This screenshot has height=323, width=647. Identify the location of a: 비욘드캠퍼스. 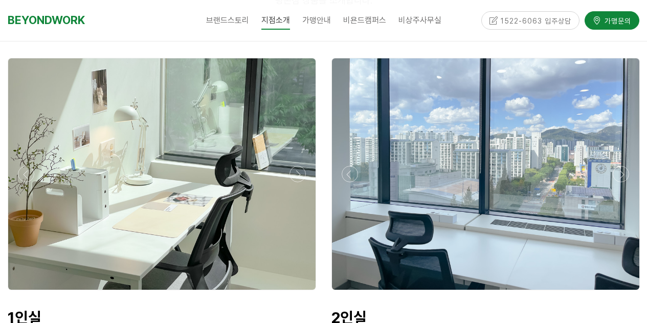
(365, 20).